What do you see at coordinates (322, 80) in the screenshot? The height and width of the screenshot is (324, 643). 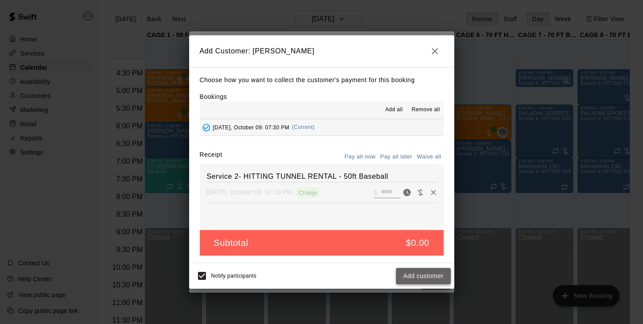 I see `p: Choose how you want to collect the customer's payment for this booking` at bounding box center [322, 80].